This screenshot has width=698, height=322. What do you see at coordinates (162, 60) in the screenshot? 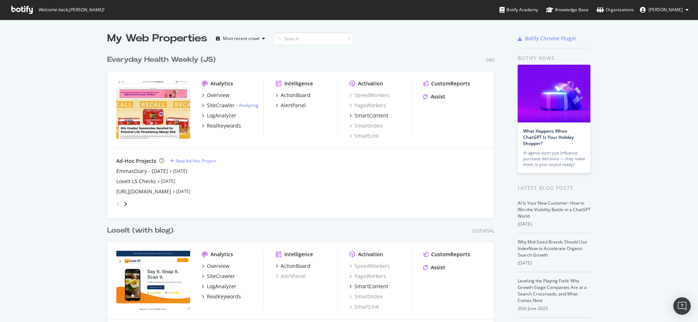
I see `div: Everyday Health Weekly (JS)` at bounding box center [162, 60].